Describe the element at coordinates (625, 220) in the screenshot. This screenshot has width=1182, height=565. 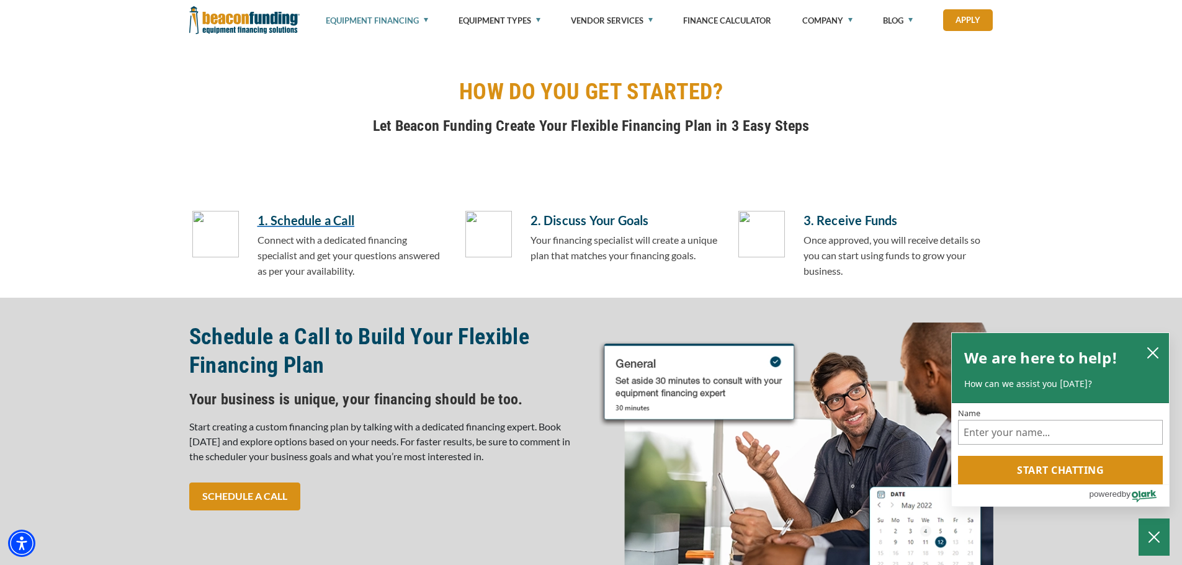
I see `h5: 2. Discuss Your Goals` at that location.